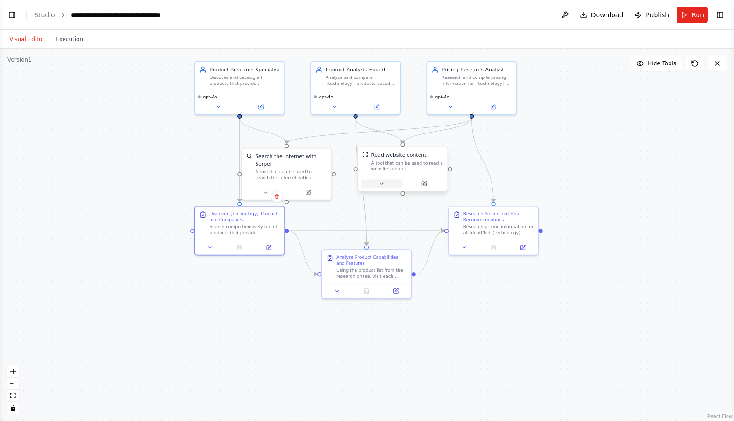 Image resolution: width=734 pixels, height=421 pixels. What do you see at coordinates (277, 197) in the screenshot?
I see `button: Delete node` at bounding box center [277, 197].